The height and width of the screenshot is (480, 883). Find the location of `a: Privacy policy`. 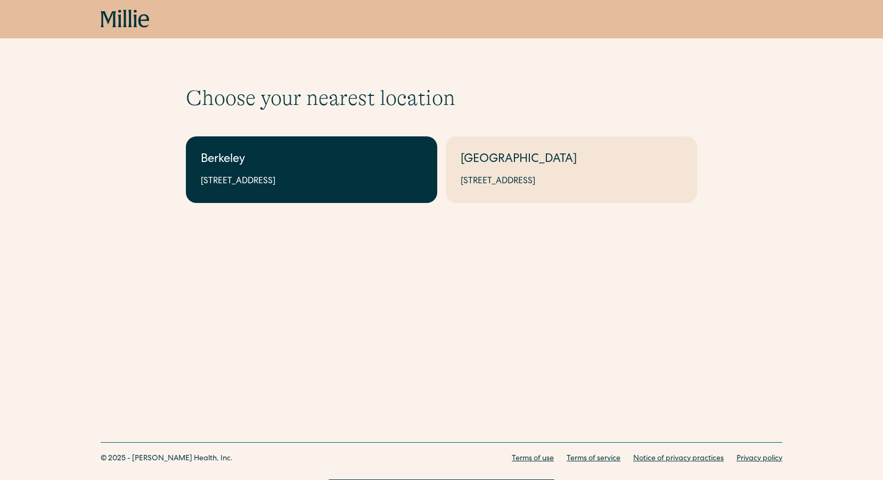

a: Privacy policy is located at coordinates (759, 459).